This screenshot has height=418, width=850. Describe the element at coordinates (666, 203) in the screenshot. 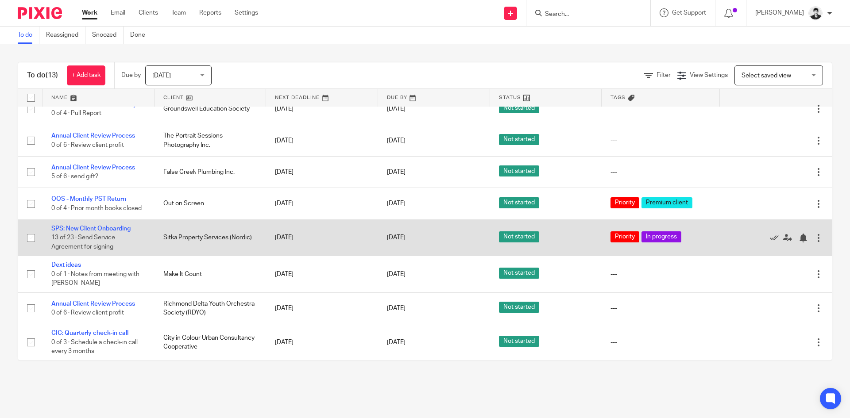

I see `span: Premium client` at that location.